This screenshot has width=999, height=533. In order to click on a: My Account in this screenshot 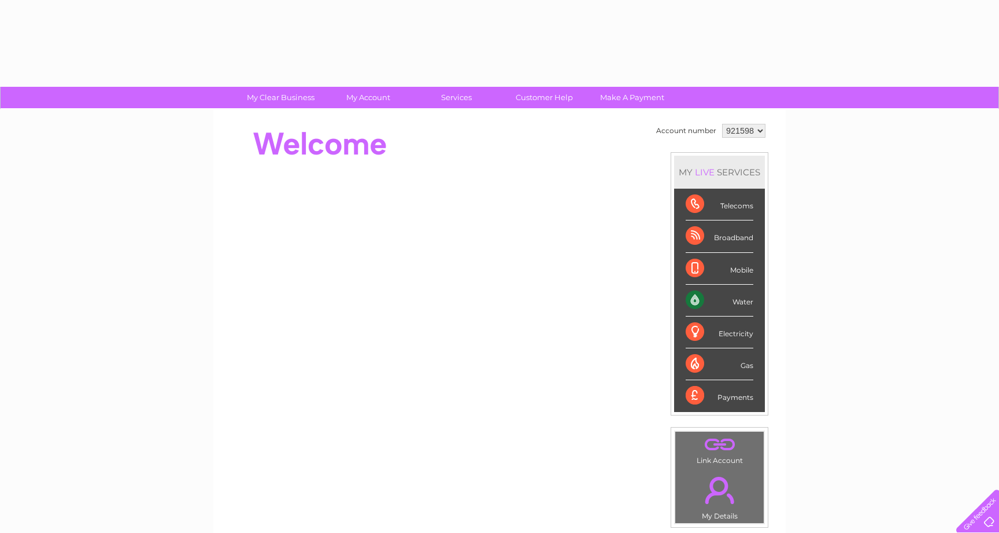, I will do `click(368, 97)`.